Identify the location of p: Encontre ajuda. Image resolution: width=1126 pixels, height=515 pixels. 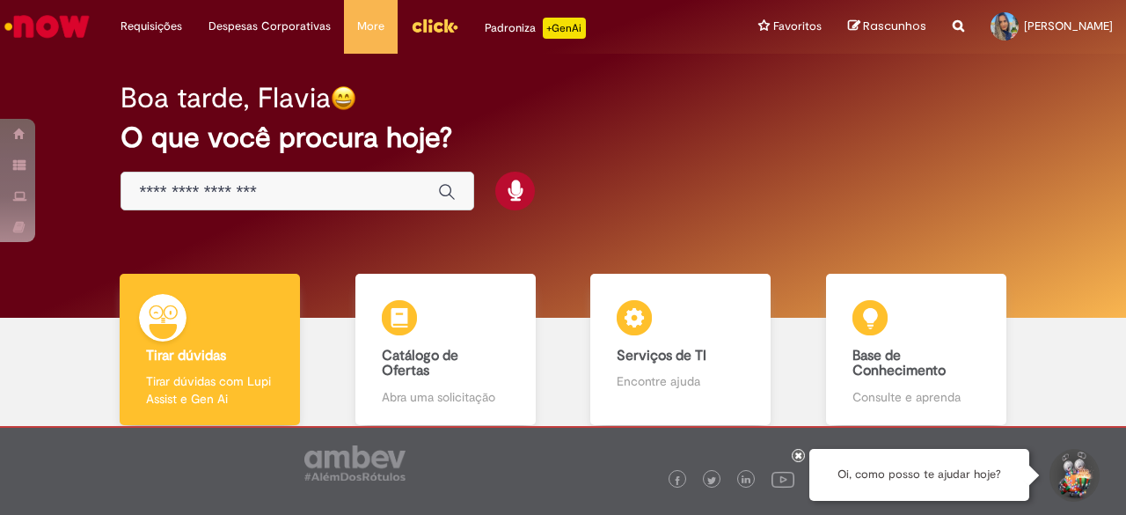
(680, 381).